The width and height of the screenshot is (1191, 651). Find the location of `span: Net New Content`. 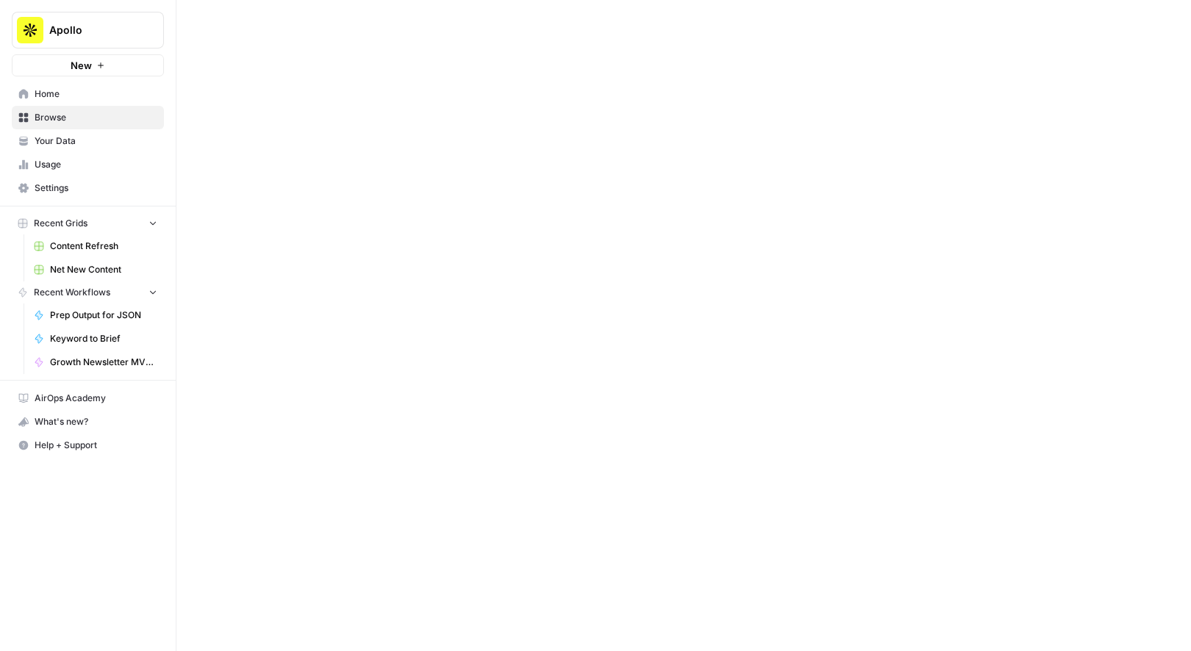

span: Net New Content is located at coordinates (104, 270).